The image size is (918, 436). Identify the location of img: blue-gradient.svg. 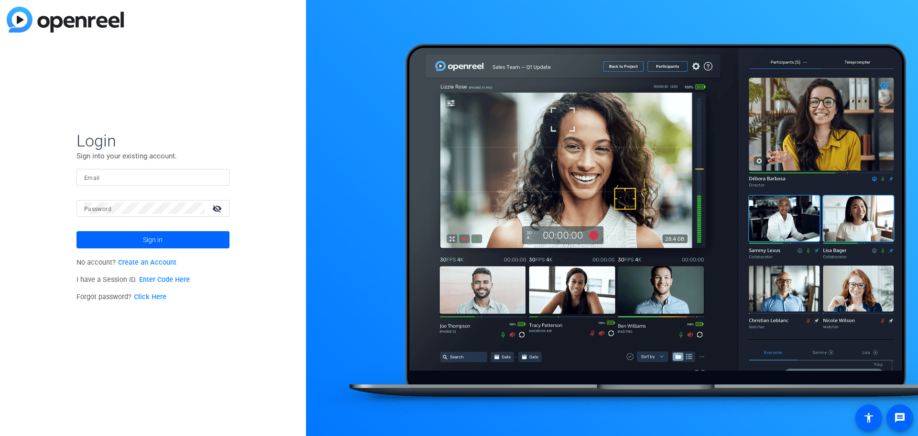
(65, 20).